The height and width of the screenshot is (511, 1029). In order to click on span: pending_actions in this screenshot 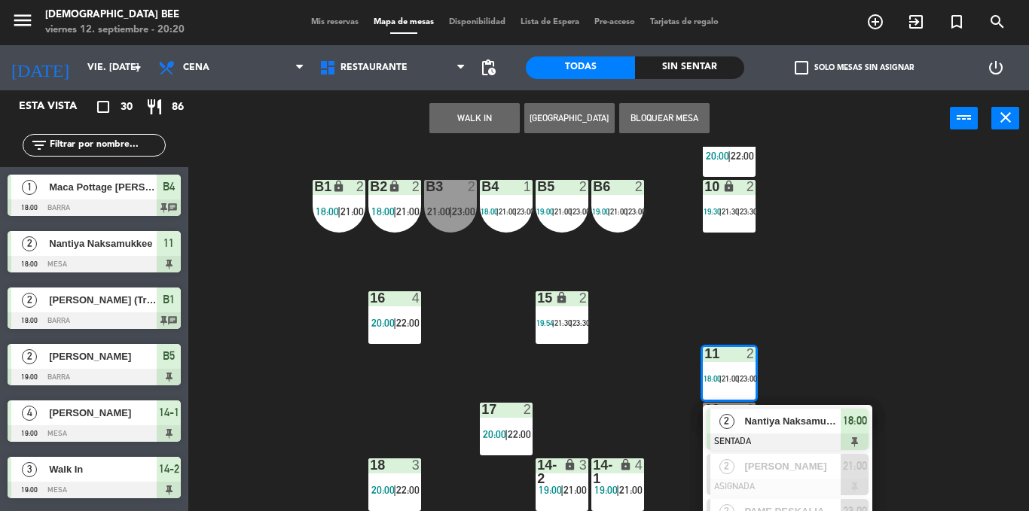, I will do `click(488, 68)`.